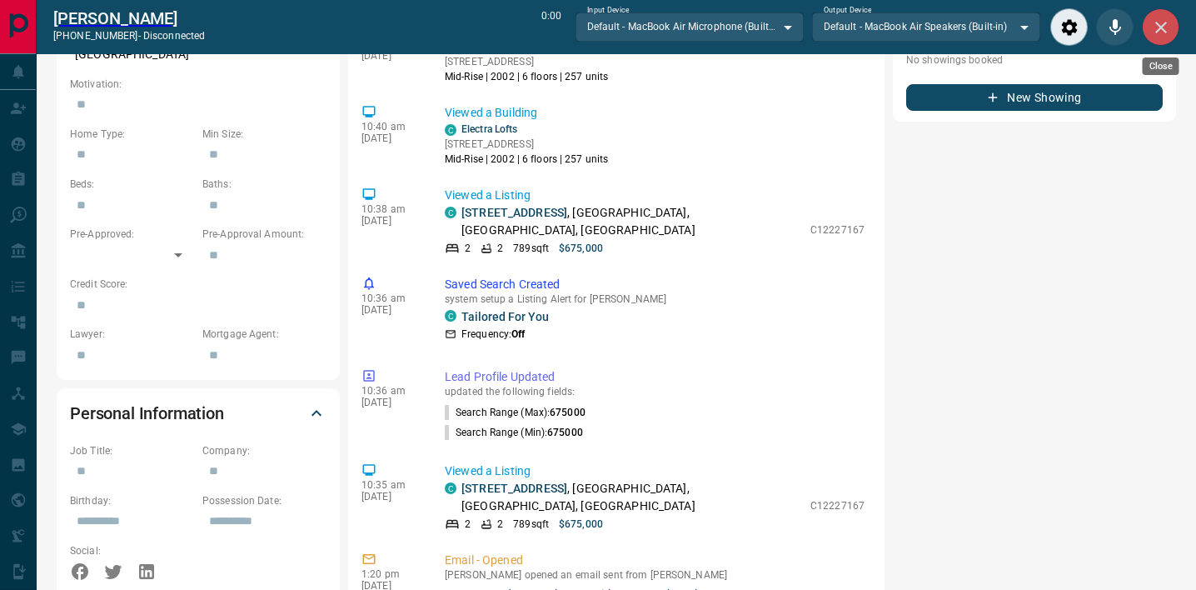 Image resolution: width=1196 pixels, height=590 pixels. What do you see at coordinates (174, 36) in the screenshot?
I see `span: disconnected` at bounding box center [174, 36].